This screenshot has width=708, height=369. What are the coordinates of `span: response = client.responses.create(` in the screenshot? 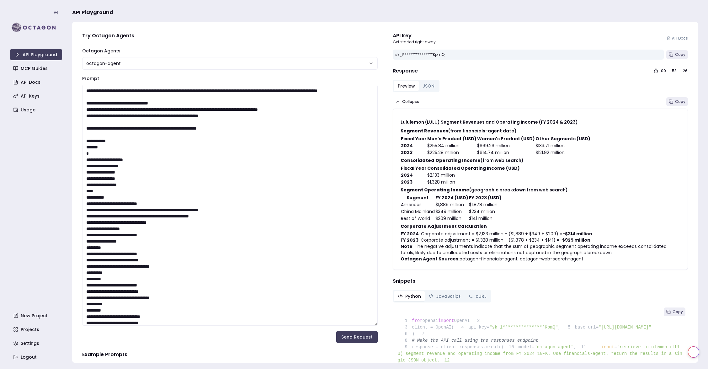 It's located at (451, 347).